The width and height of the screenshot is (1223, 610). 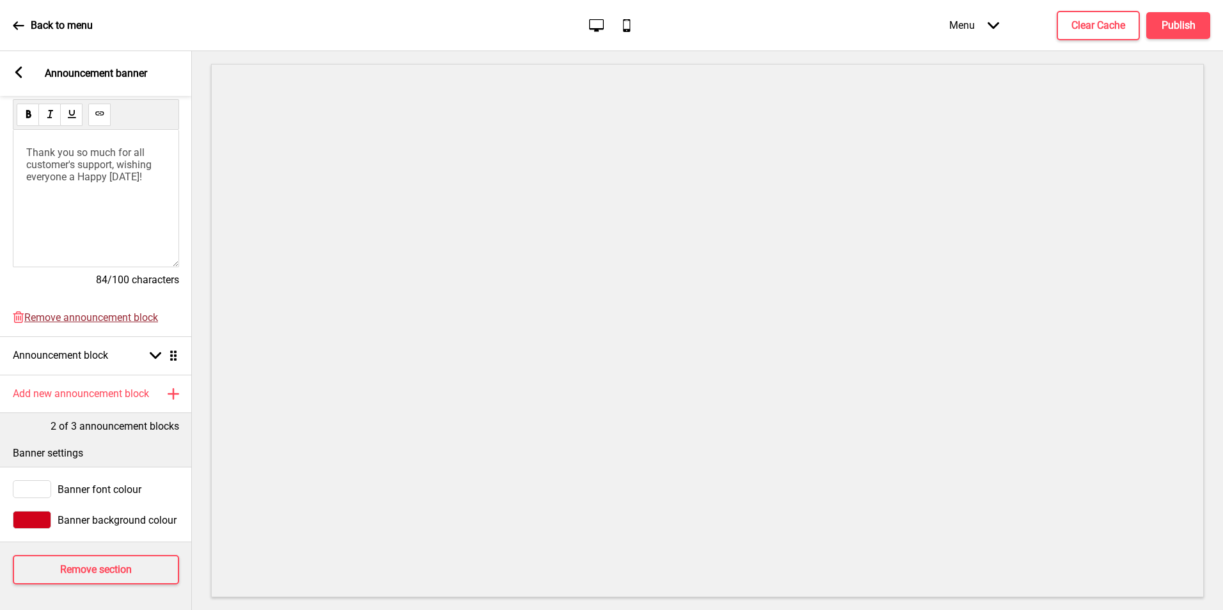 I want to click on span: Banner background colour, so click(x=117, y=520).